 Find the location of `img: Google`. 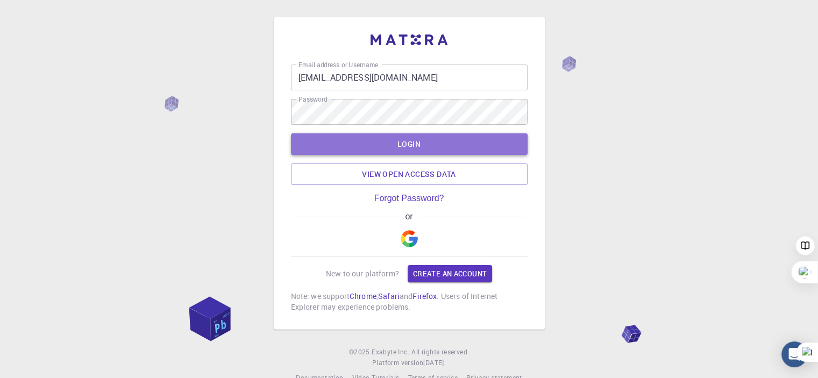

img: Google is located at coordinates (409, 239).